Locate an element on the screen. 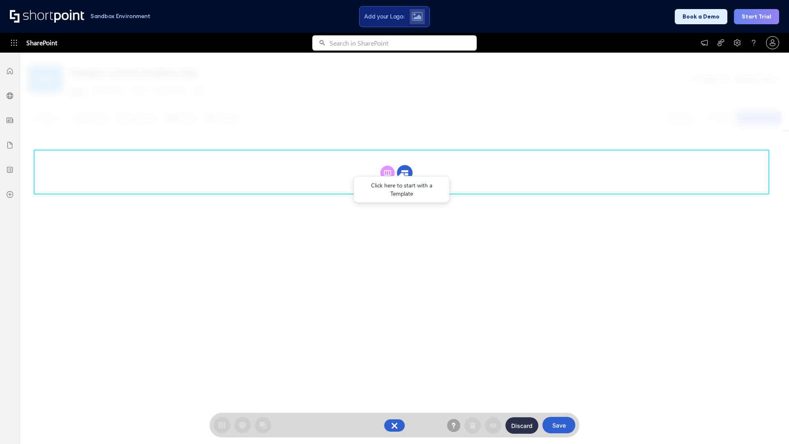 This screenshot has height=444, width=789. span: SharePoint is located at coordinates (41, 43).